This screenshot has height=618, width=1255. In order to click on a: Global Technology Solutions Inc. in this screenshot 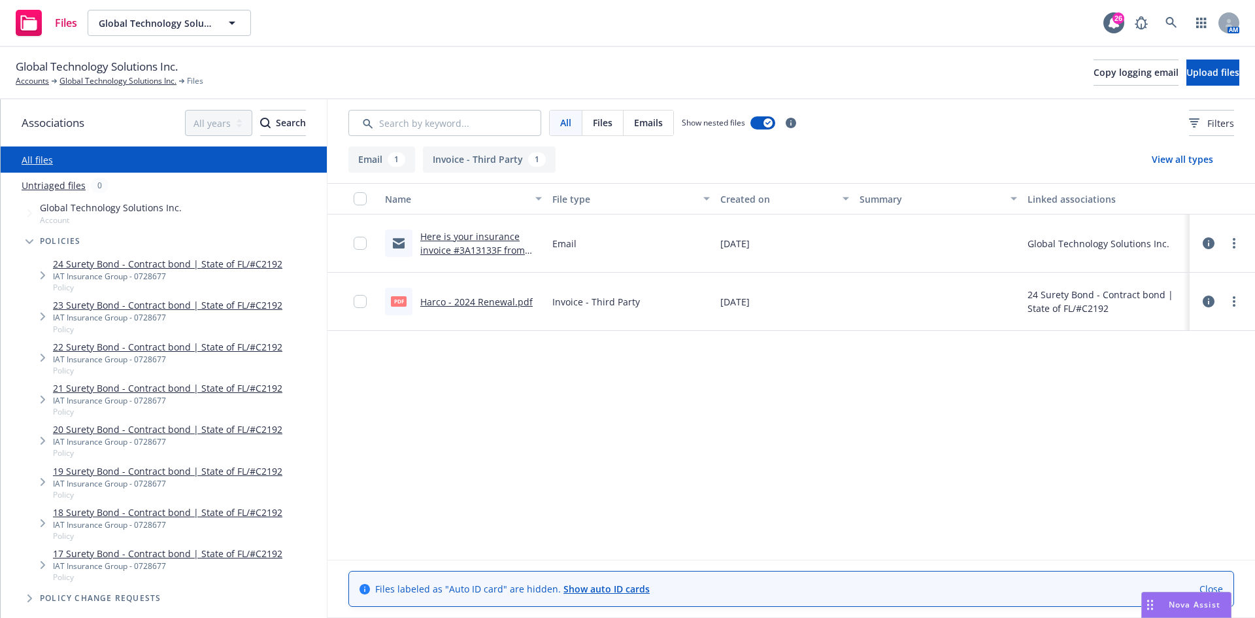, I will do `click(118, 81)`.